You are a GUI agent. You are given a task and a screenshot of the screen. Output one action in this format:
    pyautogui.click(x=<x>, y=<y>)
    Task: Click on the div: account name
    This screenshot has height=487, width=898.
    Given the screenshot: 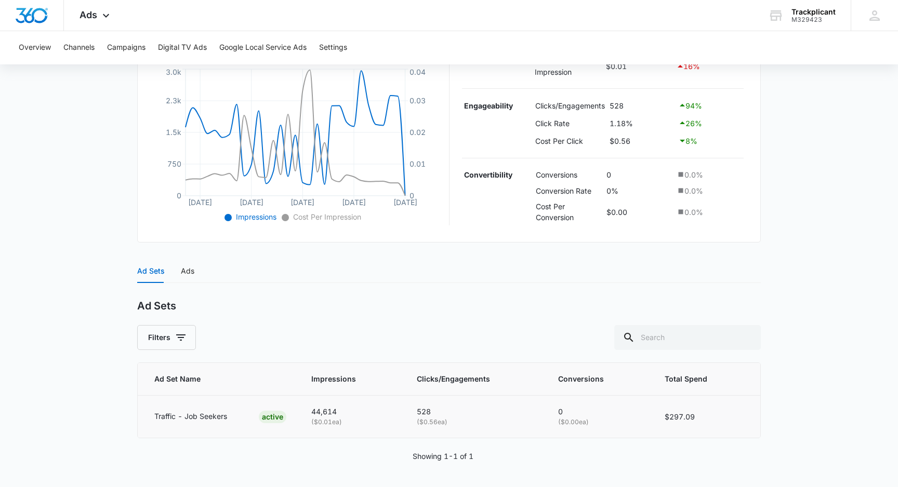 What is the action you would take?
    pyautogui.click(x=813, y=12)
    